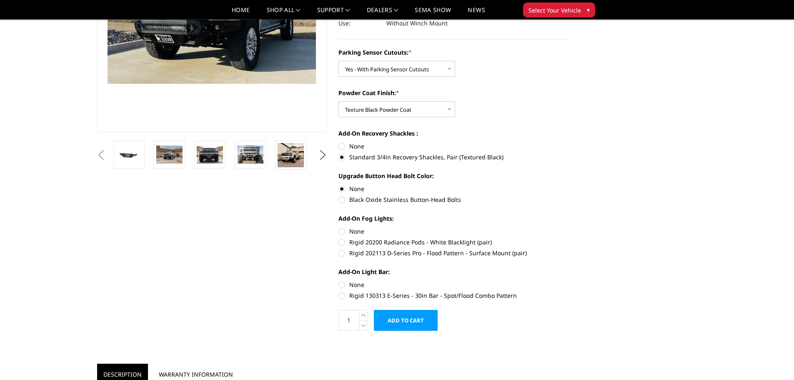 This screenshot has height=380, width=794. What do you see at coordinates (323, 155) in the screenshot?
I see `button: Next` at bounding box center [323, 155].